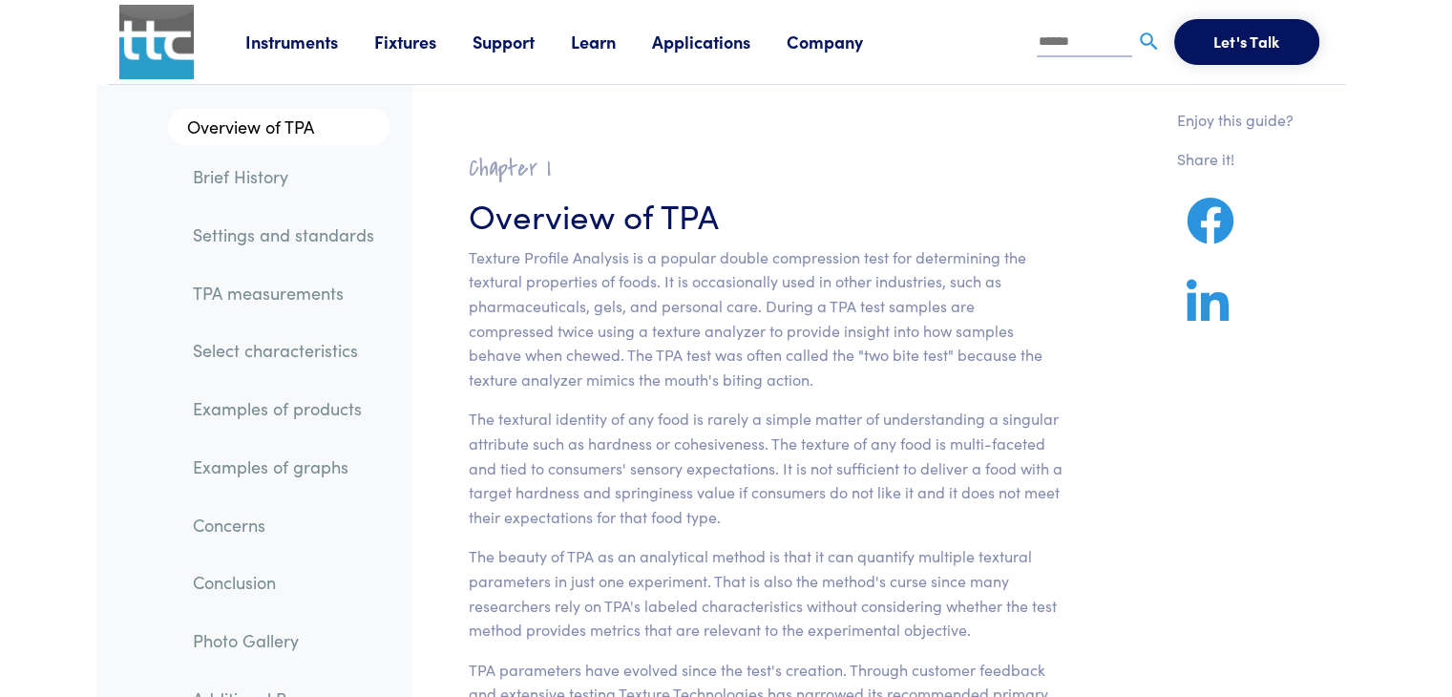 This screenshot has width=1452, height=697. What do you see at coordinates (309, 41) in the screenshot?
I see `a: Instruments` at bounding box center [309, 41].